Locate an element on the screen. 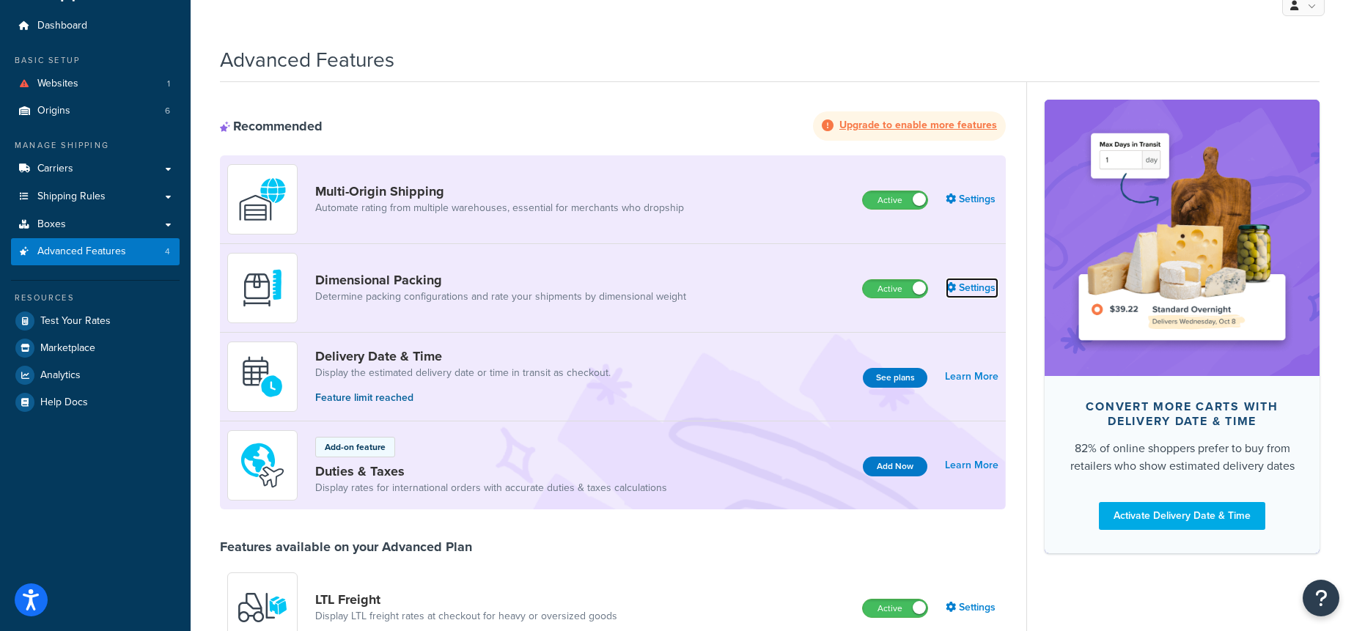 The height and width of the screenshot is (631, 1354). span: 1 is located at coordinates (169, 84).